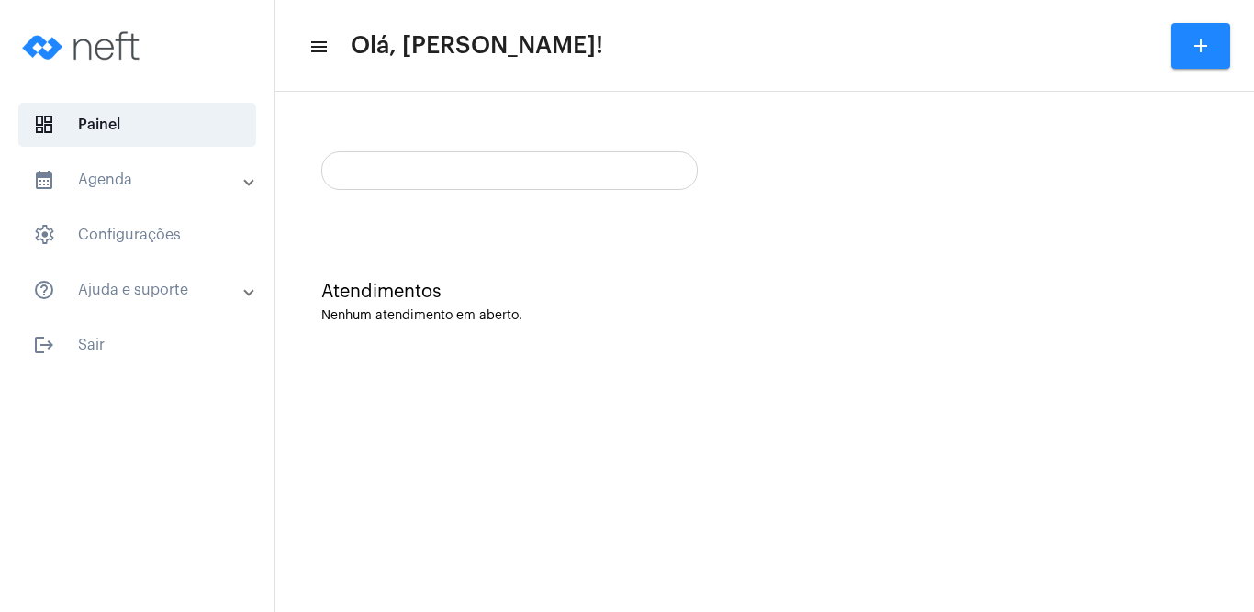 This screenshot has width=1254, height=612. I want to click on span: Sair, so click(137, 345).